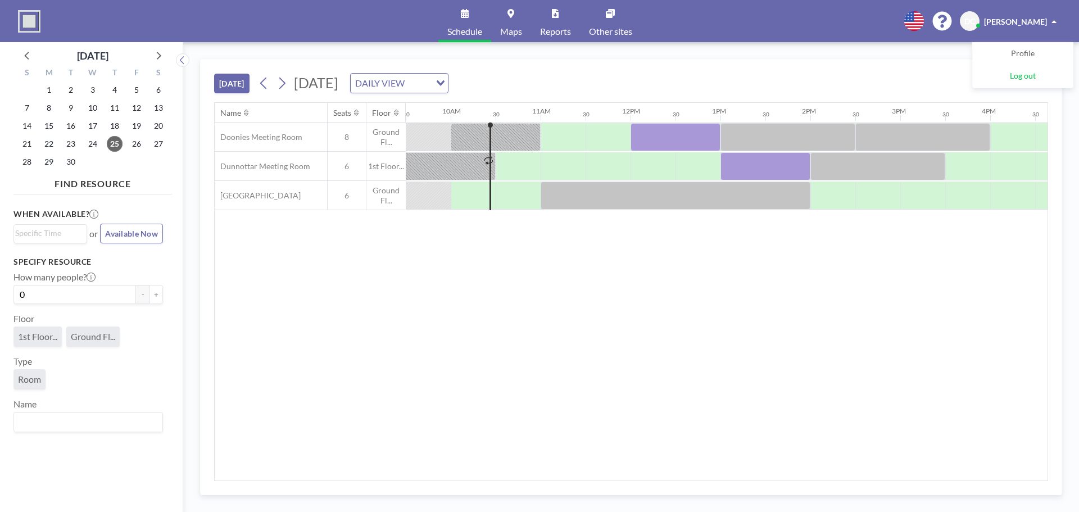  Describe the element at coordinates (555, 31) in the screenshot. I see `span: Reports` at that location.